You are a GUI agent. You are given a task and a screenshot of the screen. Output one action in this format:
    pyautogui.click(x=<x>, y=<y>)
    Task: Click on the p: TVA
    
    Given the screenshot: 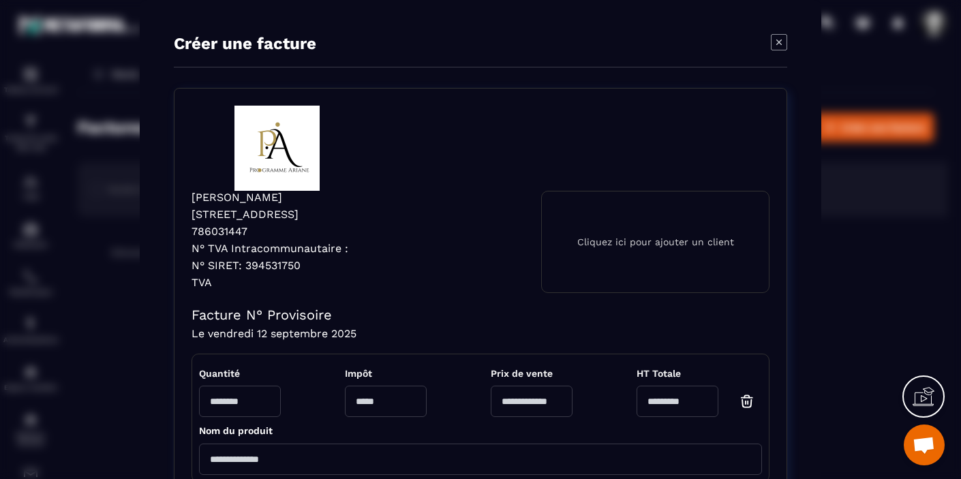 What is the action you would take?
    pyautogui.click(x=270, y=282)
    